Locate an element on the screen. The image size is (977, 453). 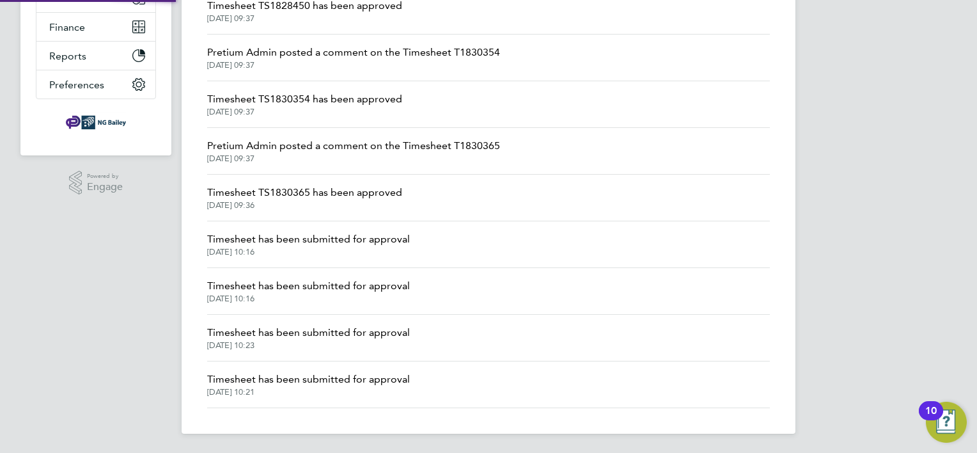
span: Pretium Admin posted a comment on the Timesheet T1830354 is located at coordinates (354, 52).